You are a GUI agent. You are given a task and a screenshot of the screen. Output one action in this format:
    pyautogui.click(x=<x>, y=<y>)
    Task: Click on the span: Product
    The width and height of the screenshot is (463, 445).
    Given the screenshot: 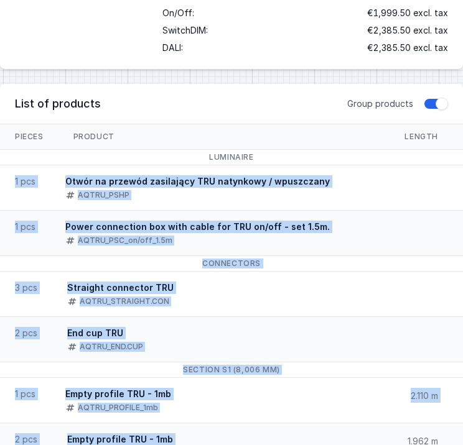 What is the action you would take?
    pyautogui.click(x=94, y=137)
    